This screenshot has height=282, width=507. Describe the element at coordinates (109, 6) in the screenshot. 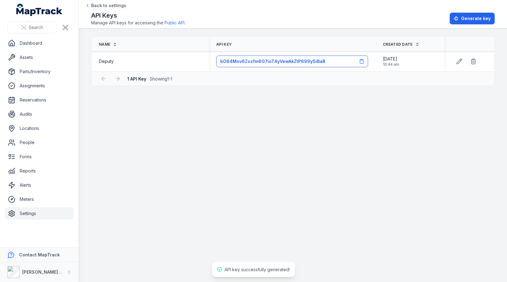

I see `span: Back to settings` at that location.